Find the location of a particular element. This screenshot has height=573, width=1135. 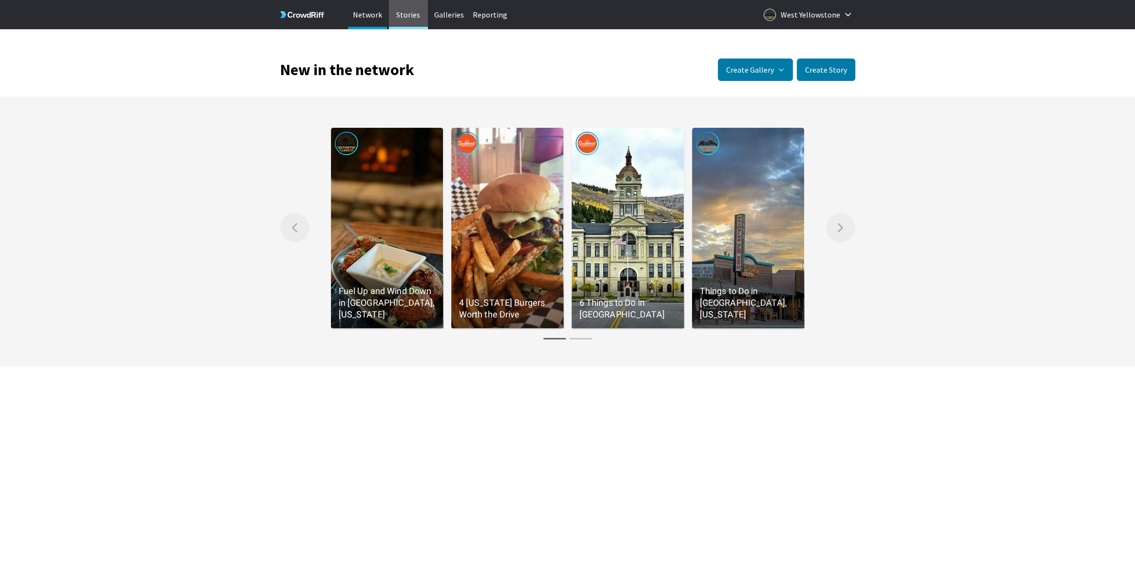

h1: New in the network is located at coordinates (347, 70).